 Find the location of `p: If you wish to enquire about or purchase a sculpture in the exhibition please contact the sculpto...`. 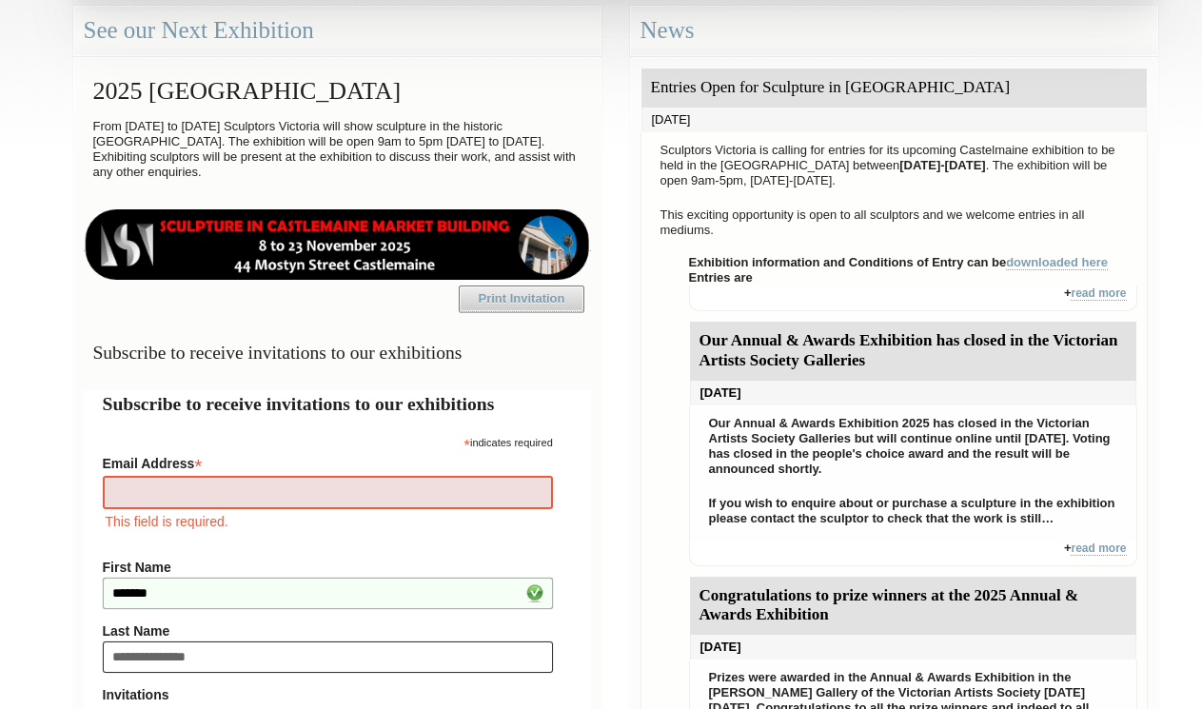

p: If you wish to enquire about or purchase a sculpture in the exhibition please contact the sculpto... is located at coordinates (913, 511).